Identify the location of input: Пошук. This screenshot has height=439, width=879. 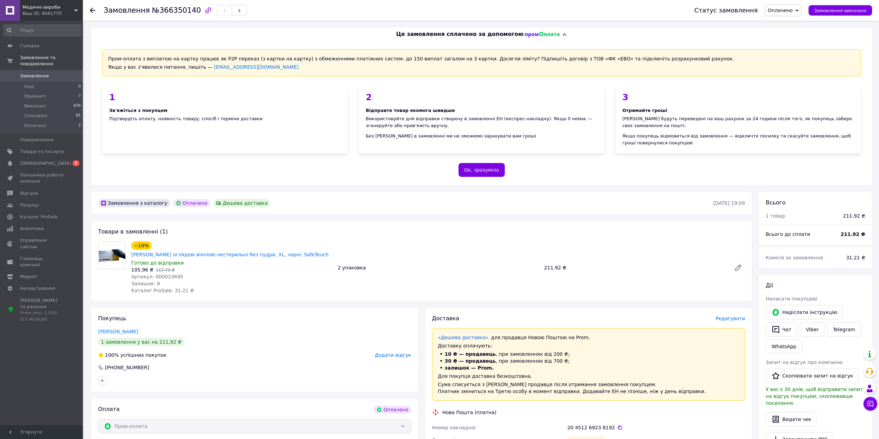
(42, 30).